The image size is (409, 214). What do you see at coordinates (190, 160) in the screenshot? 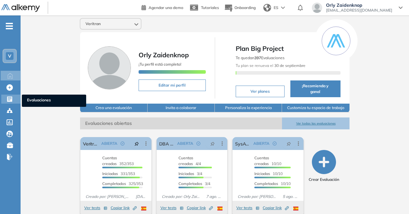
I see `span: 4/4` at bounding box center [190, 160].